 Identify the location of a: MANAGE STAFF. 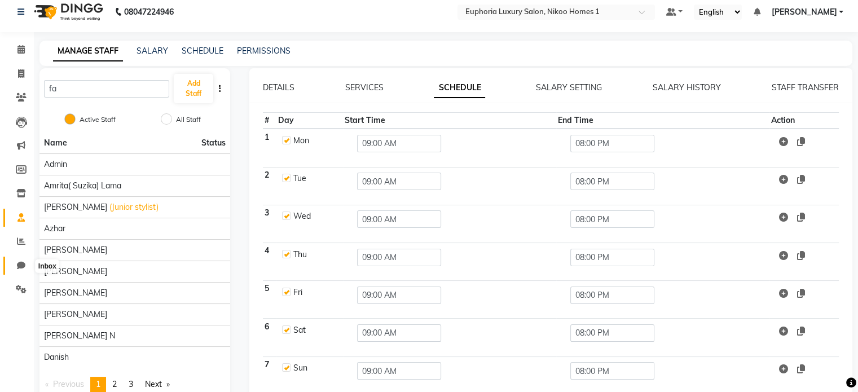
(88, 51).